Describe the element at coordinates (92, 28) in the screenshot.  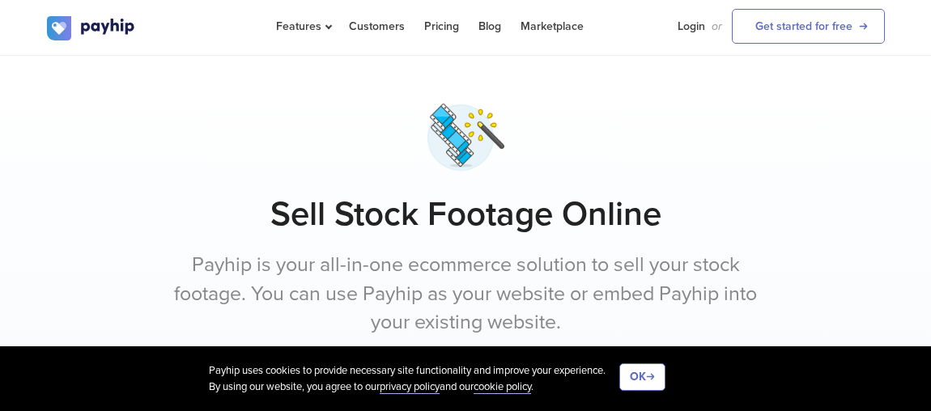
I see `img: logo.svg` at that location.